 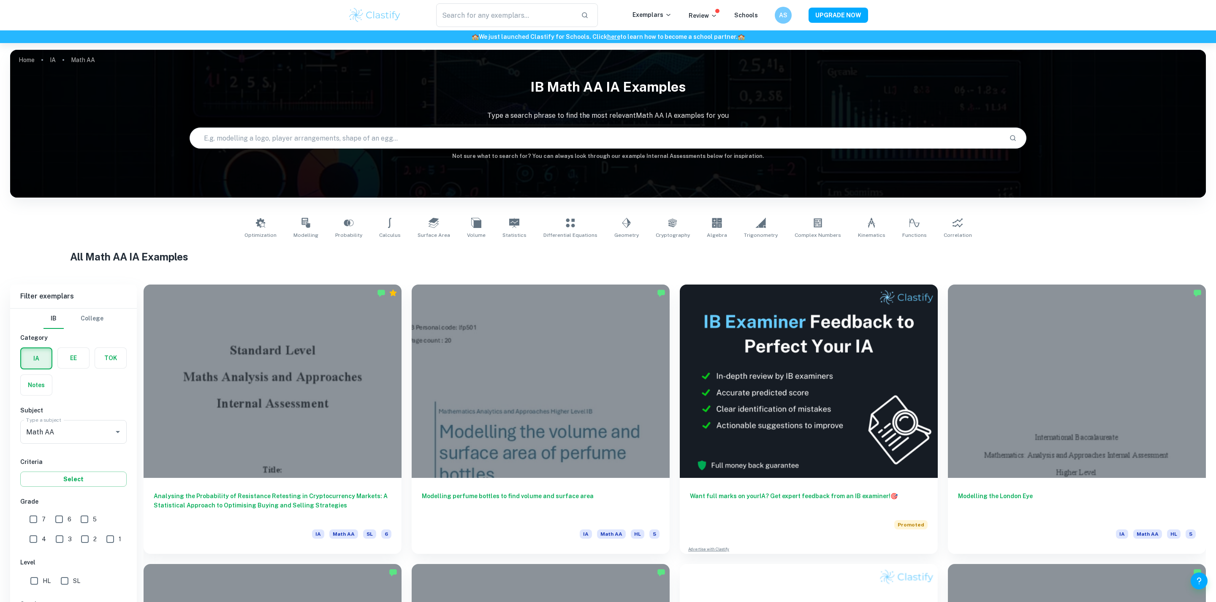 I want to click on span: Trigonometry, so click(x=761, y=235).